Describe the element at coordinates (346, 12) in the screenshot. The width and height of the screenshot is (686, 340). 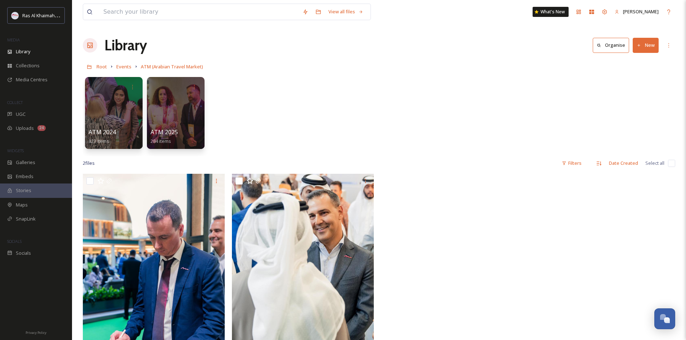
I see `div: View all files` at that location.